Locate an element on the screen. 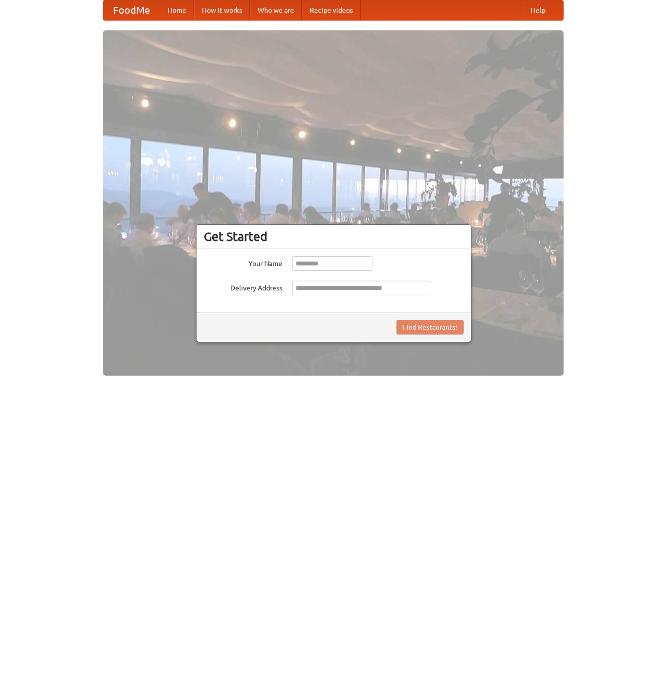 The height and width of the screenshot is (693, 666). a: Recipe videos is located at coordinates (331, 10).